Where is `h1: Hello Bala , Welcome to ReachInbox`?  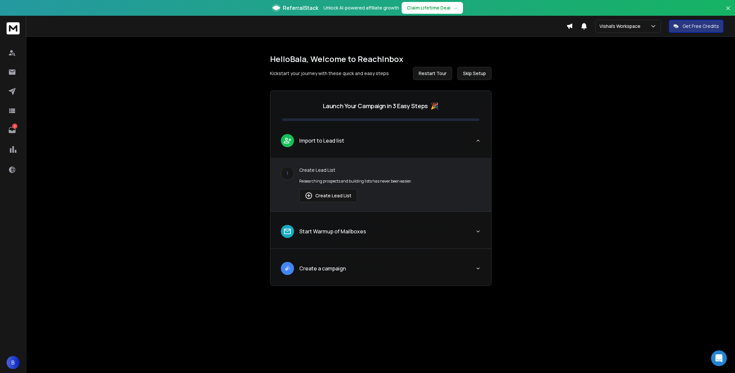 h1: Hello Bala , Welcome to ReachInbox is located at coordinates (381, 59).